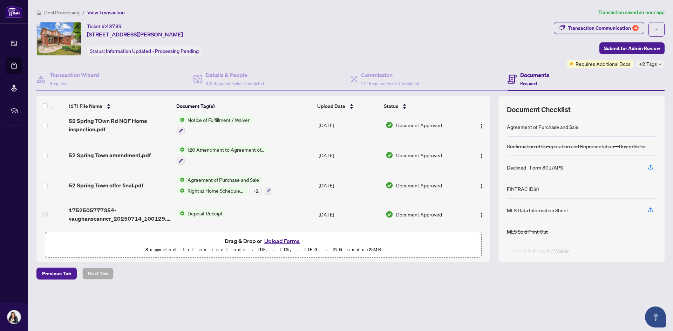 Image resolution: width=673 pixels, height=331 pixels. I want to click on div: Confirmation of Co-operation and Representation—Buyer/Seller, so click(576, 146).